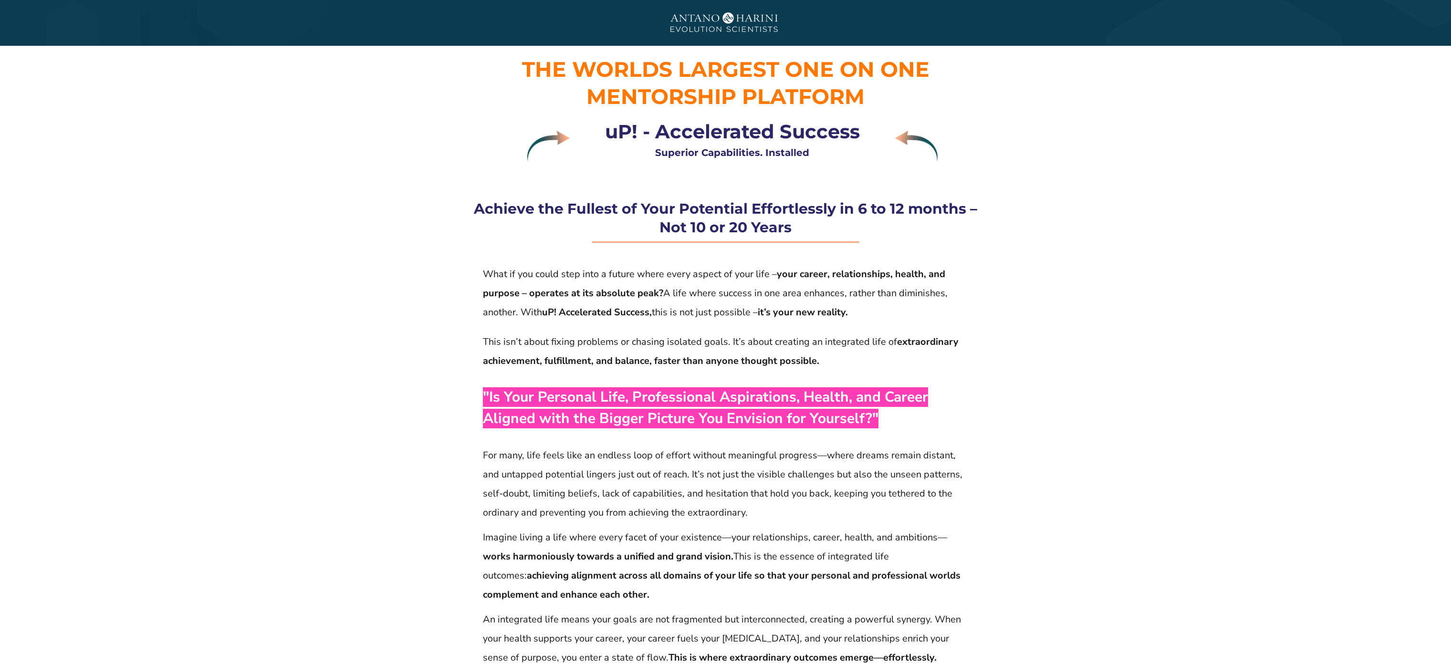  Describe the element at coordinates (726, 293) in the screenshot. I see `p: What if you could step into a future where every aspect of your life – A life where success in on...` at that location.